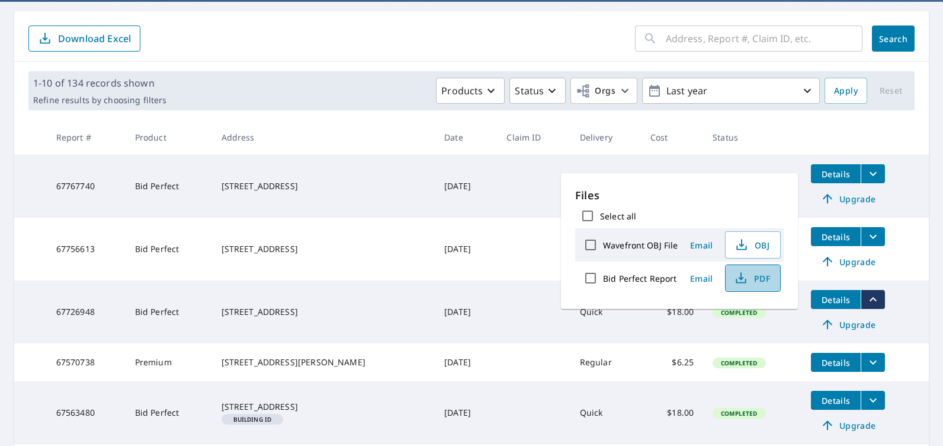  I want to click on span: Orgs, so click(596, 91).